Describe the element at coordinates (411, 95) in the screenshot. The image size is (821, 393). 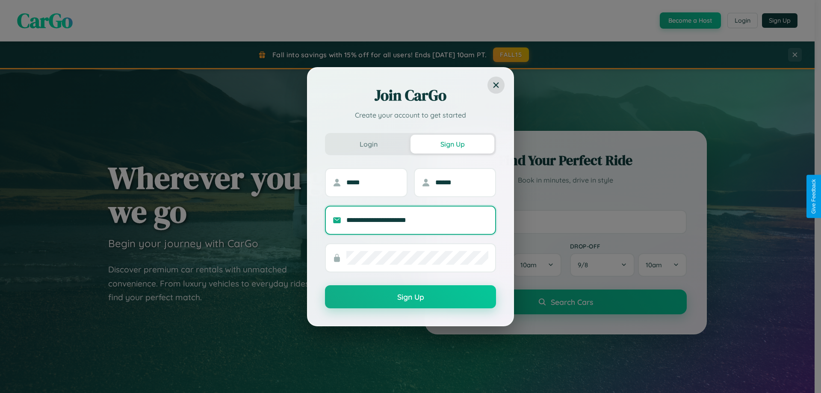
I see `h2: Join CarGo` at that location.